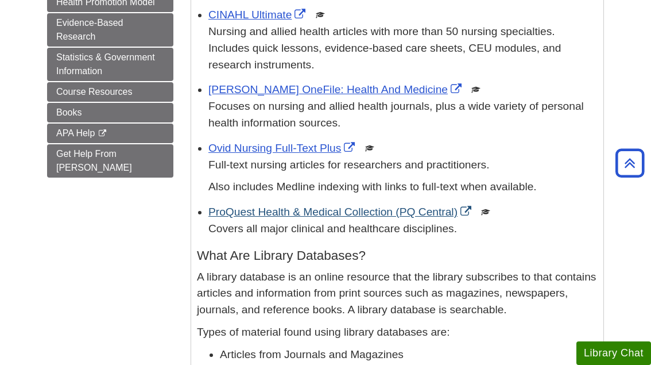 This screenshot has height=365, width=651. I want to click on p: Nursing and allied health articles with more than 50 nursing specialties. Includes quick lessons,..., so click(403, 48).